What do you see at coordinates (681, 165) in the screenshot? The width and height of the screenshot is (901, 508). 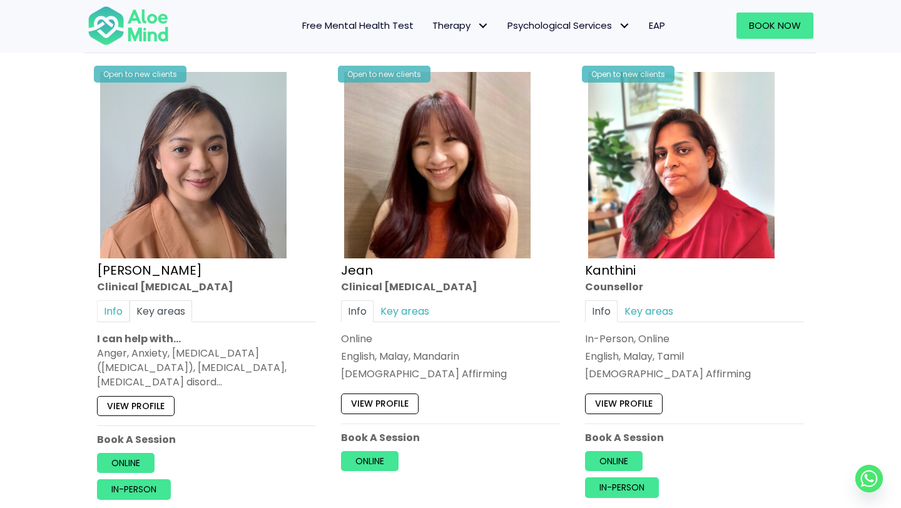 I see `img: Kanthini-profile` at bounding box center [681, 165].